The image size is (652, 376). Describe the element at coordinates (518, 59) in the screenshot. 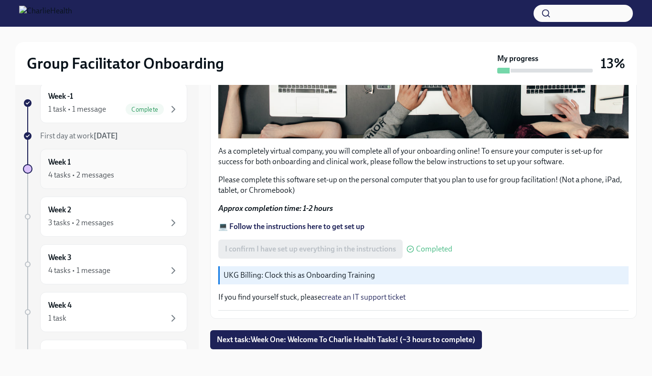

I see `strong: My progress` at that location.